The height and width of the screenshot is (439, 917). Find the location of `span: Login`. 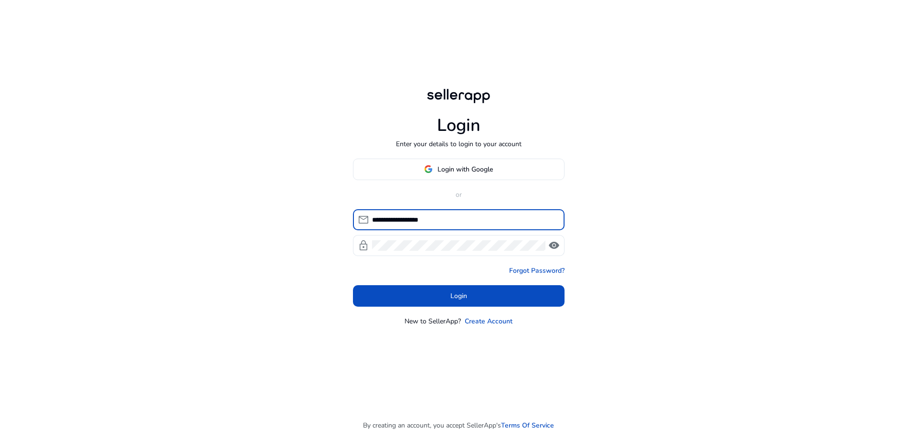

span: Login is located at coordinates (459, 296).